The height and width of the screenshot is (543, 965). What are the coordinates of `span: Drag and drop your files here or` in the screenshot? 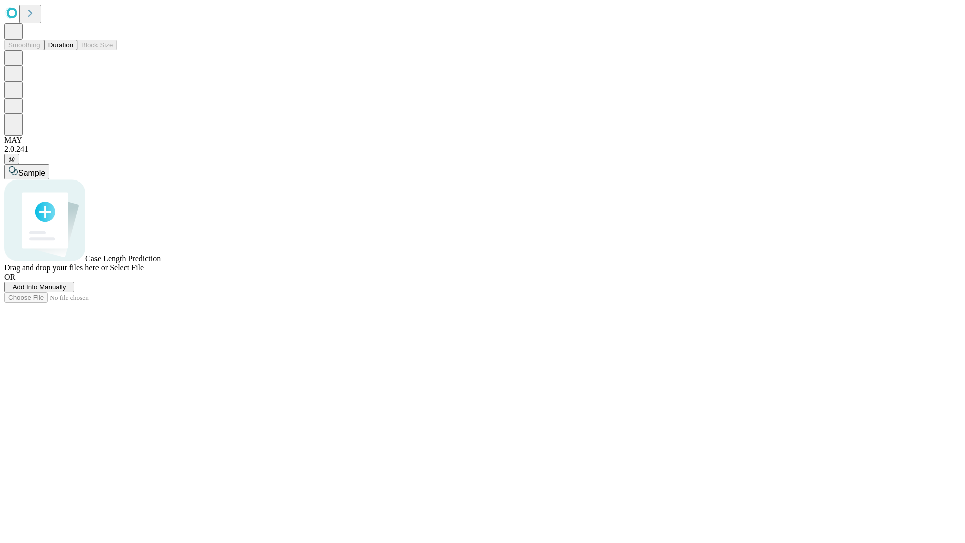 It's located at (56, 268).